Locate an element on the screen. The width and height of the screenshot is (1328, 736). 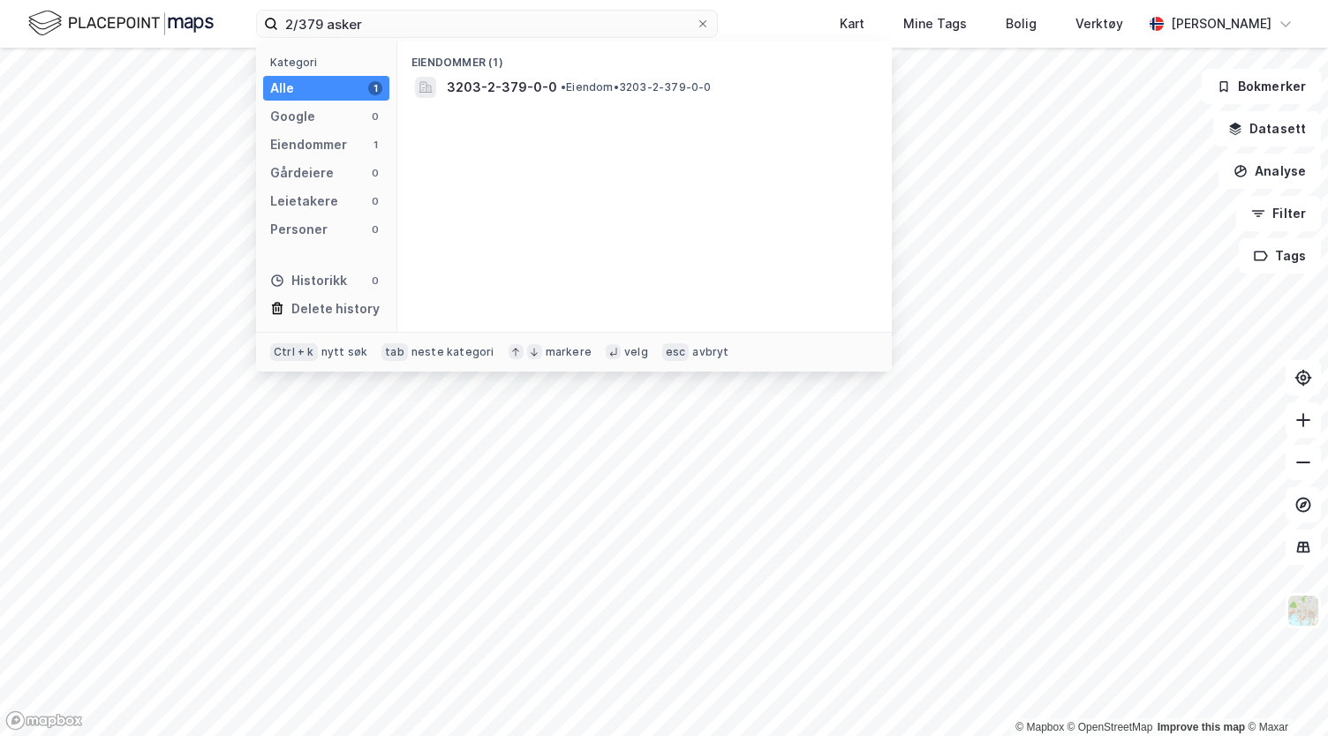
div: Eiendommer (1) is located at coordinates (645, 57).